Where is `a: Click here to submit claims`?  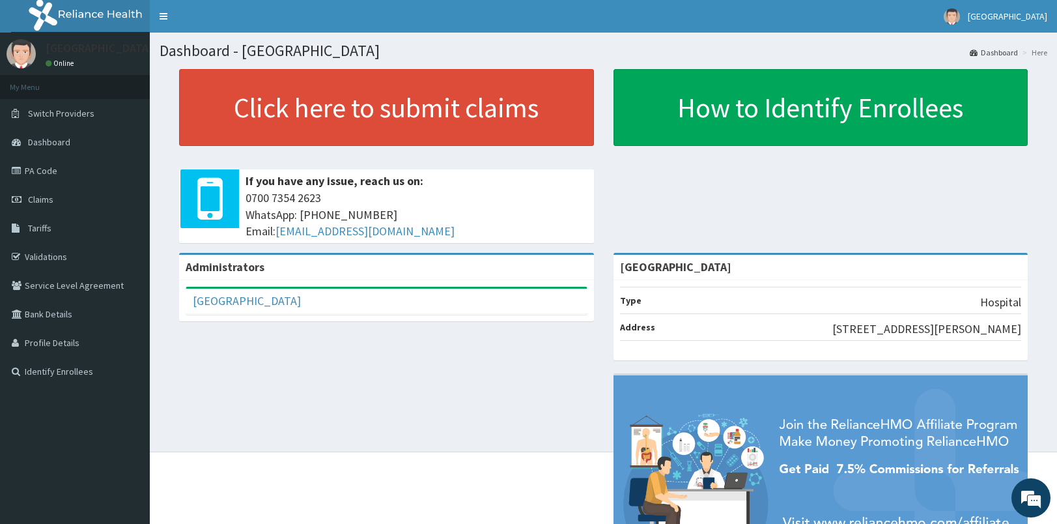 a: Click here to submit claims is located at coordinates (386, 107).